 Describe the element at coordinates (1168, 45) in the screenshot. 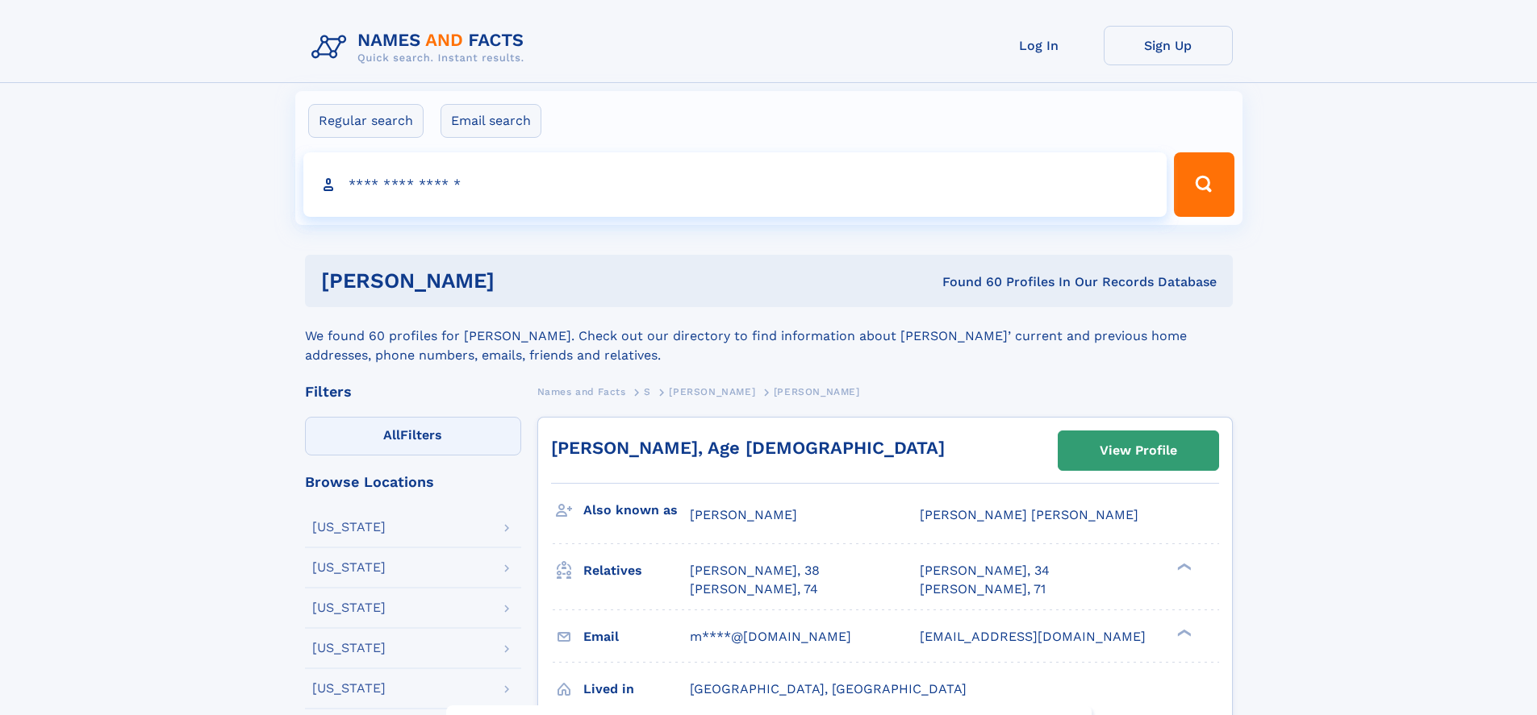

I see `a: Sign Up` at that location.